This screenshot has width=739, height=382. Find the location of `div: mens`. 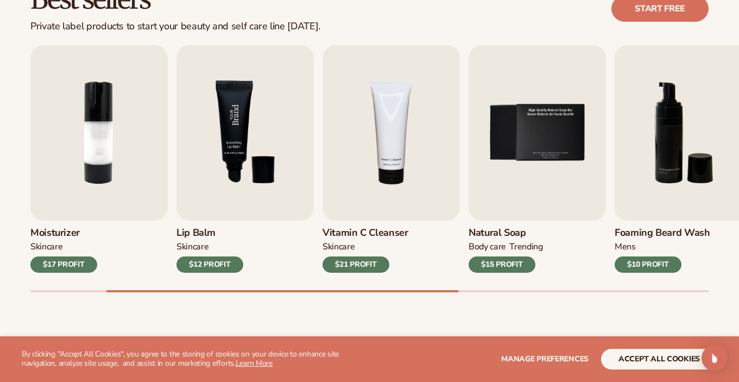

div: mens is located at coordinates (625, 247).